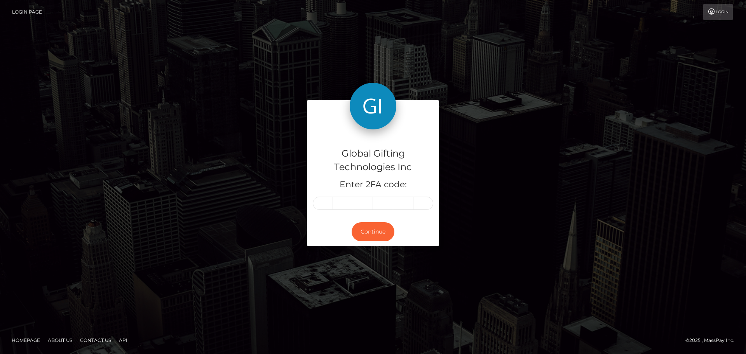 This screenshot has height=354, width=746. Describe the element at coordinates (373, 231) in the screenshot. I see `button: Continue` at that location.